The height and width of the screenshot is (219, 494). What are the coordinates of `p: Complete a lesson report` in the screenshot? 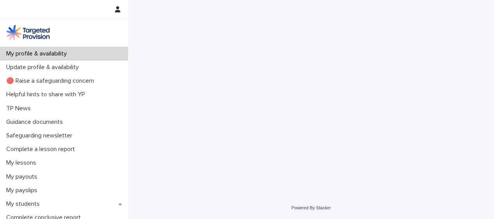 It's located at (42, 149).